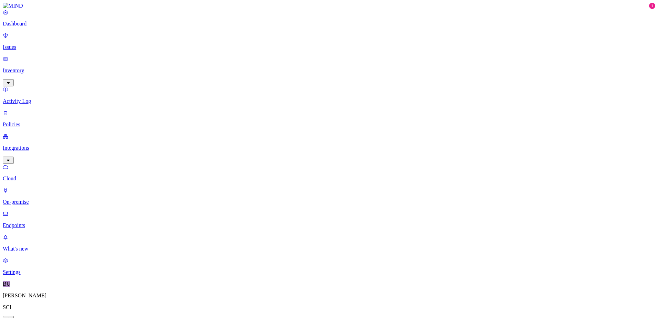  I want to click on a: Dashboard, so click(329, 18).